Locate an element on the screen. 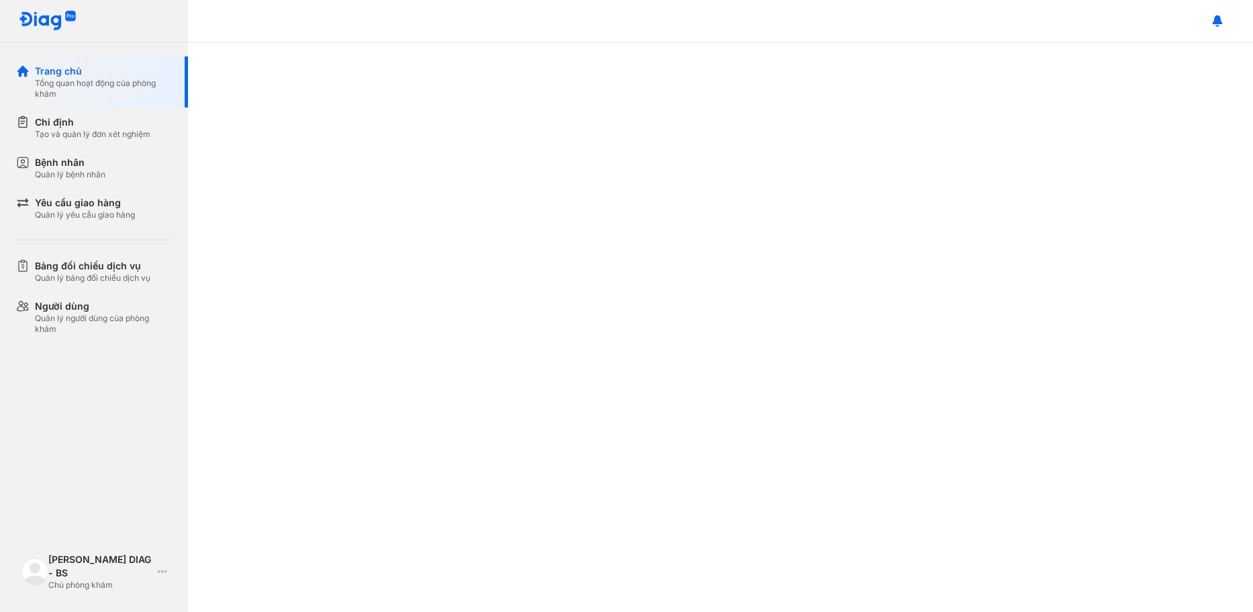 The width and height of the screenshot is (1253, 612). div: Yêu cầu giao hàng is located at coordinates (85, 203).